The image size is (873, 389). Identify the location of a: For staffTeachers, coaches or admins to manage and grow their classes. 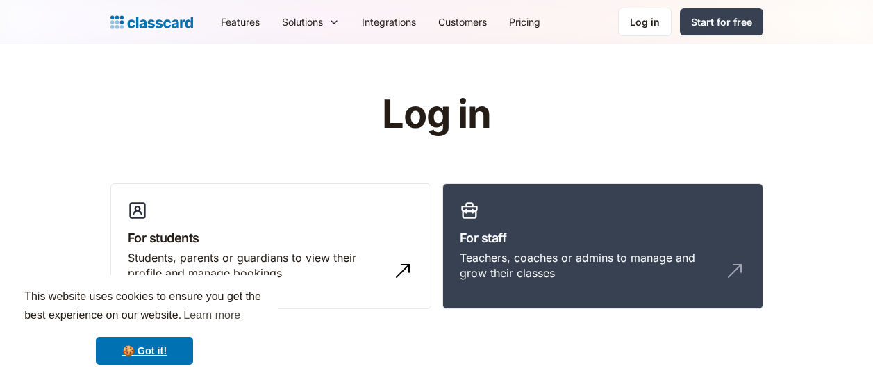
(603, 247).